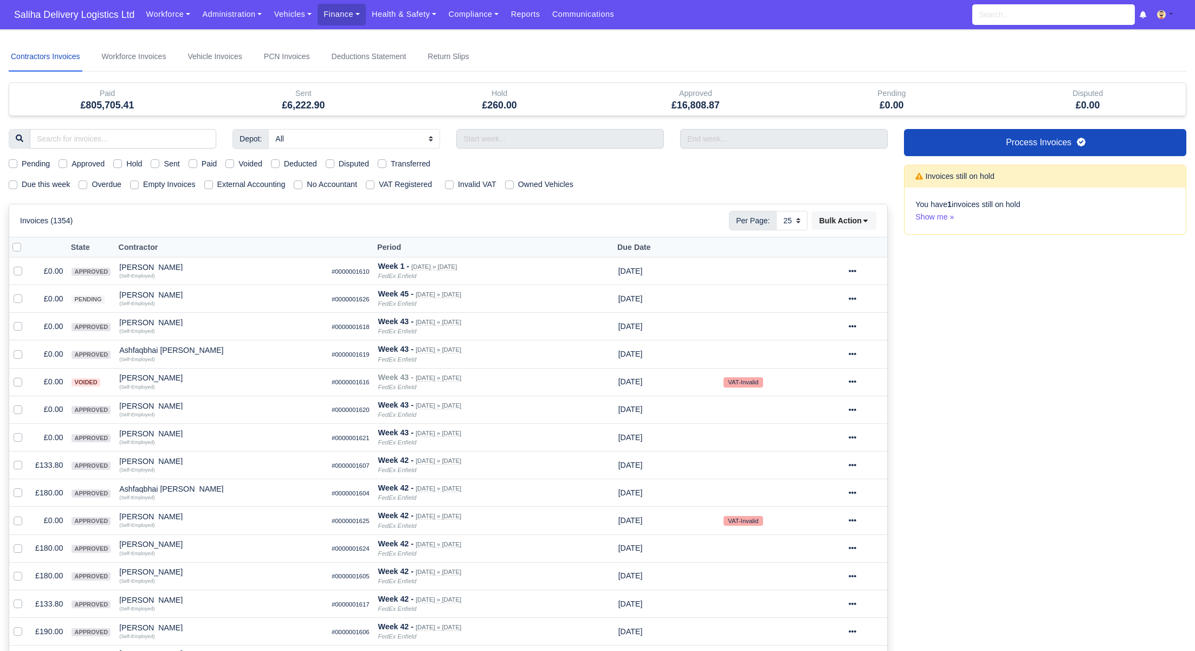 The height and width of the screenshot is (651, 1195). What do you see at coordinates (49, 631) in the screenshot?
I see `td: £190.00` at bounding box center [49, 631].